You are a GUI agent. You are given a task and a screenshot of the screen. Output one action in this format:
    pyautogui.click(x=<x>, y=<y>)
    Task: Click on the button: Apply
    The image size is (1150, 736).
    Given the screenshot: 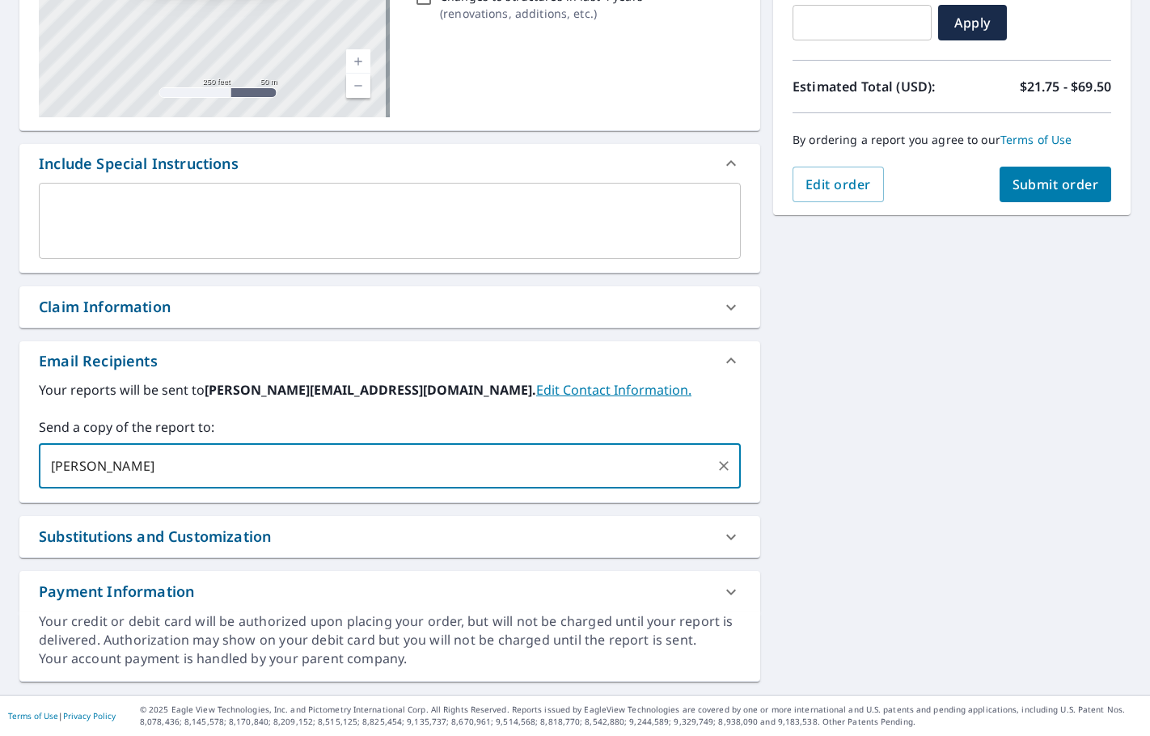 What is the action you would take?
    pyautogui.click(x=972, y=23)
    